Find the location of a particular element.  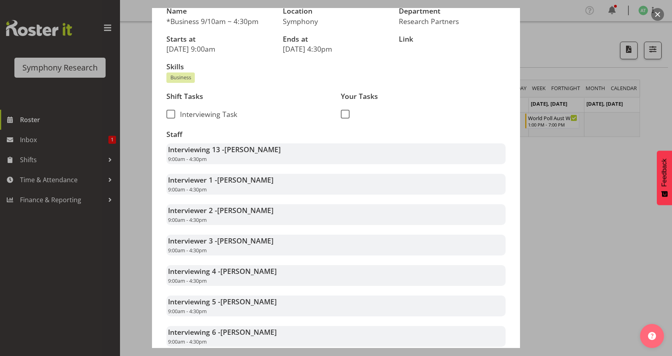

h3: Staff is located at coordinates (336, 134).